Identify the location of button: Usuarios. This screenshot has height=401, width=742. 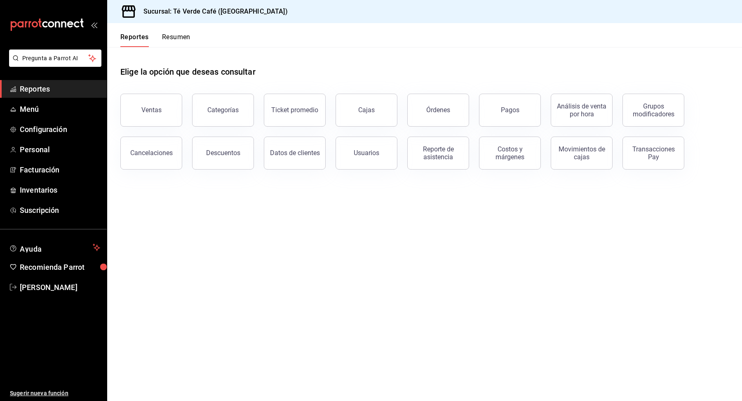
(367, 153).